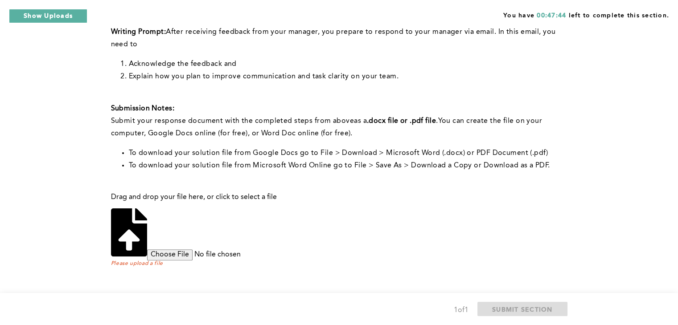 The image size is (678, 325). What do you see at coordinates (523, 309) in the screenshot?
I see `span: SUBMIT SECTION` at bounding box center [523, 309].